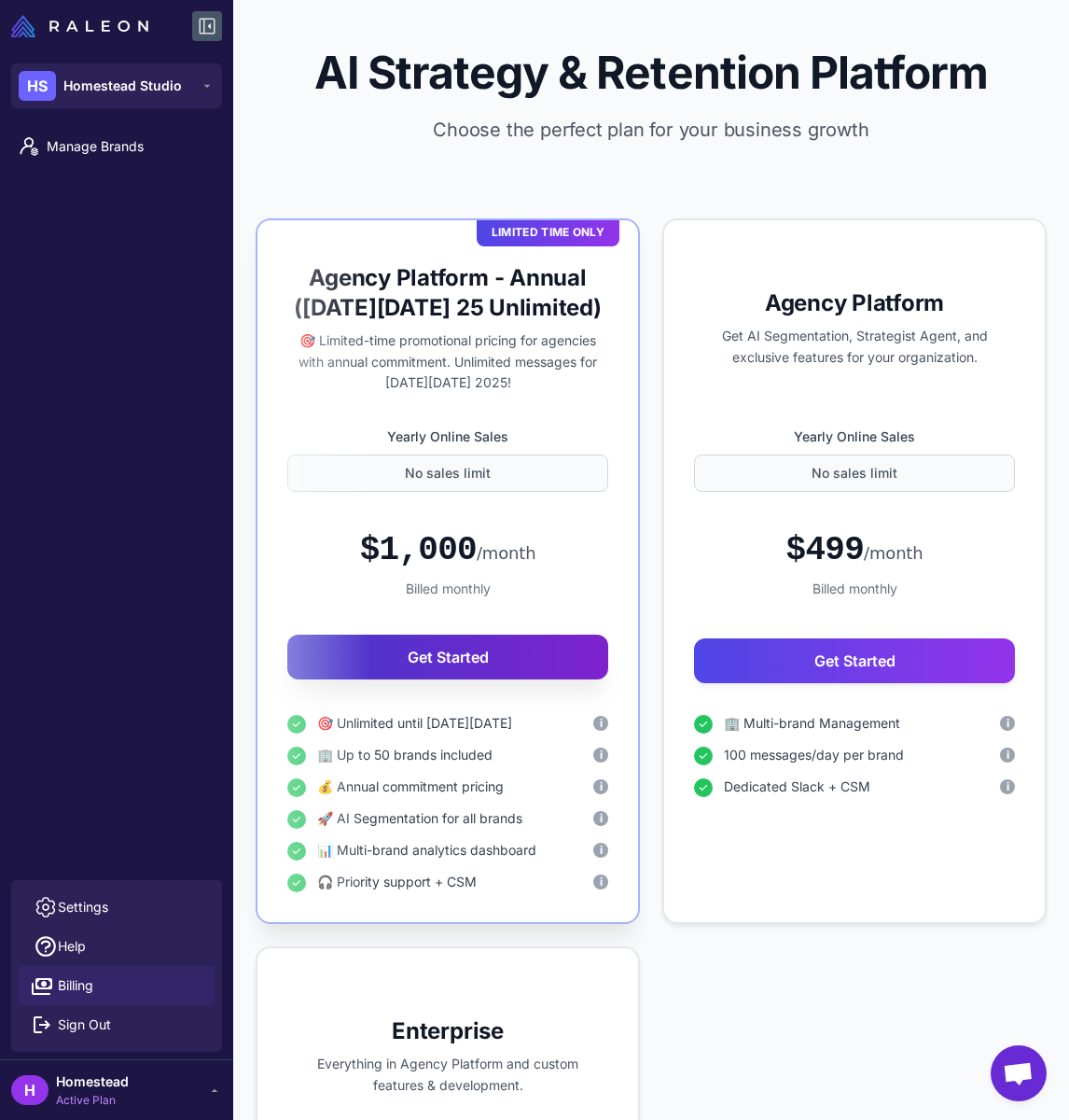  Describe the element at coordinates (117, 147) in the screenshot. I see `a: Manage Brands` at that location.